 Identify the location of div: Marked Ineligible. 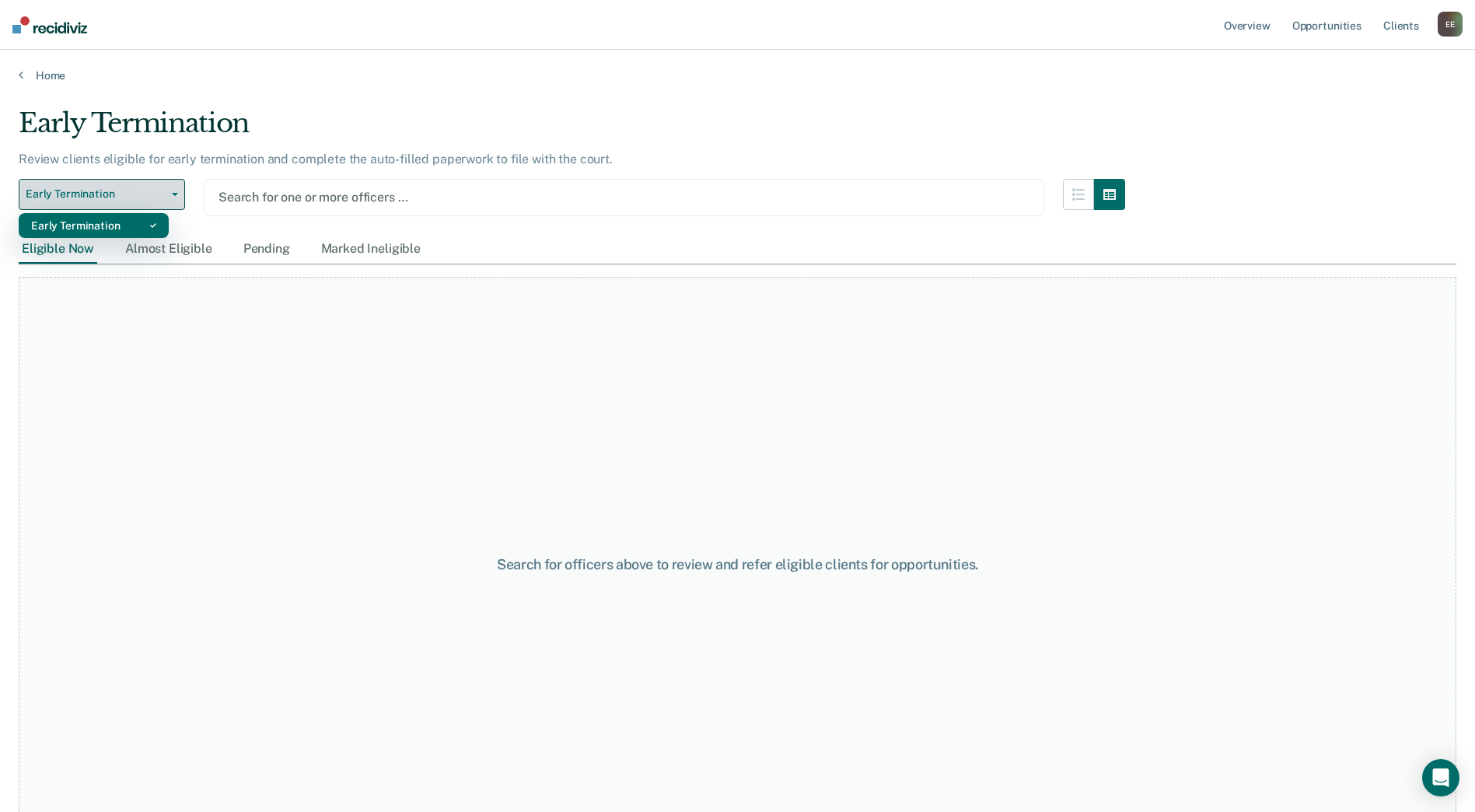
(371, 249).